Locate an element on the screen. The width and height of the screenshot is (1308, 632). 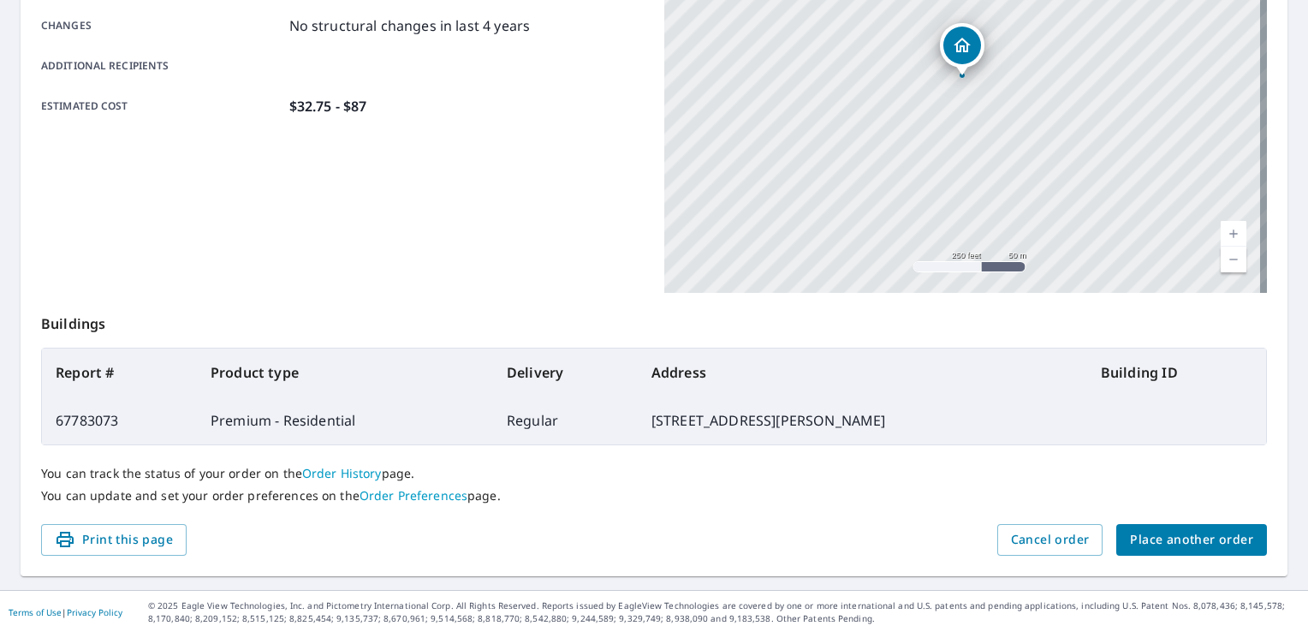
th: Product type is located at coordinates (345, 372).